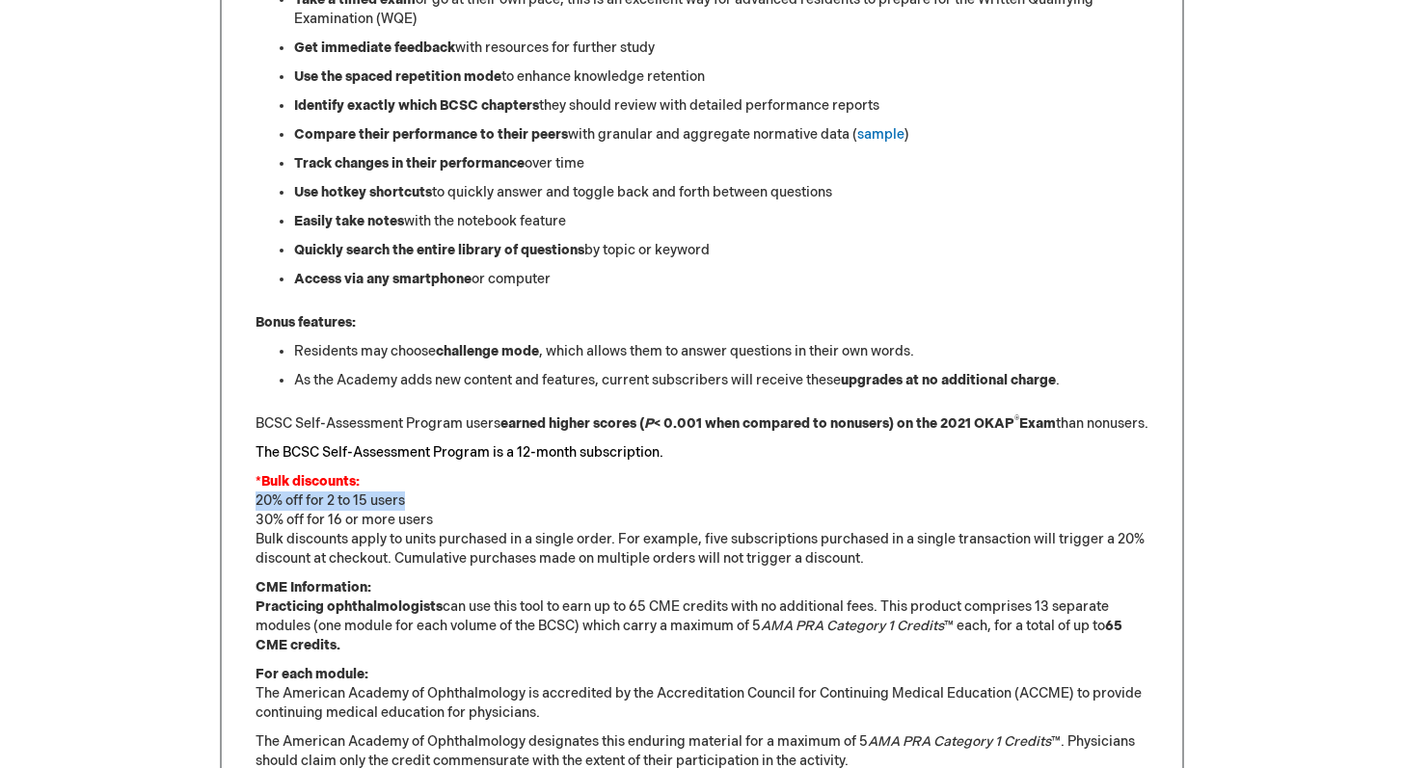 The height and width of the screenshot is (768, 1403). Describe the element at coordinates (383, 279) in the screenshot. I see `strong: Access via any smartphone` at that location.